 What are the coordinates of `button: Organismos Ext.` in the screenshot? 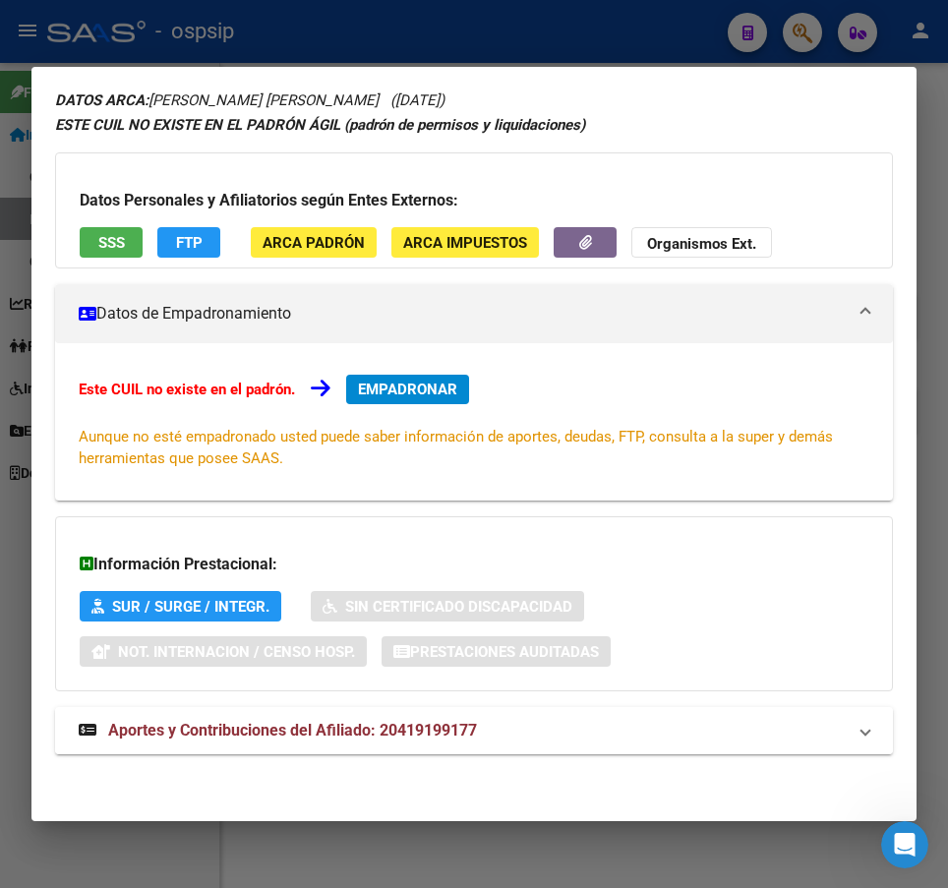 It's located at (701, 242).